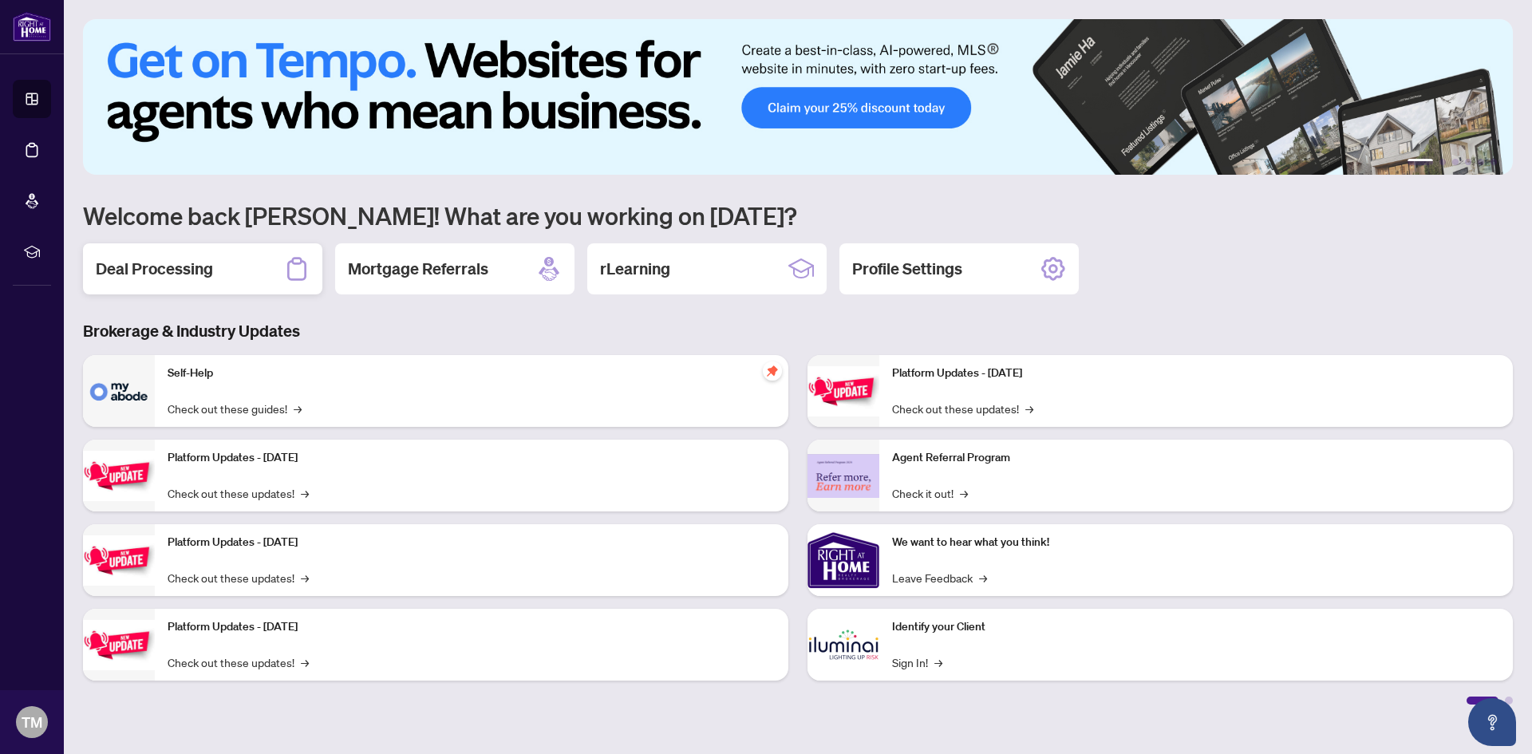 This screenshot has height=754, width=1532. I want to click on span: pushpin, so click(773, 371).